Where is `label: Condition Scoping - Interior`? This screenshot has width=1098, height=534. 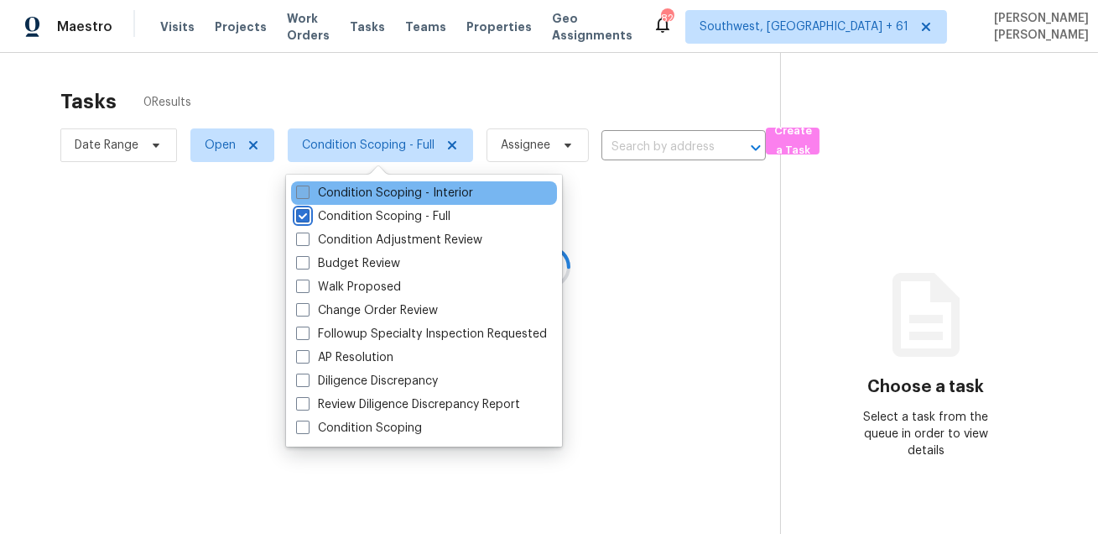
label: Condition Scoping - Interior is located at coordinates (384, 193).